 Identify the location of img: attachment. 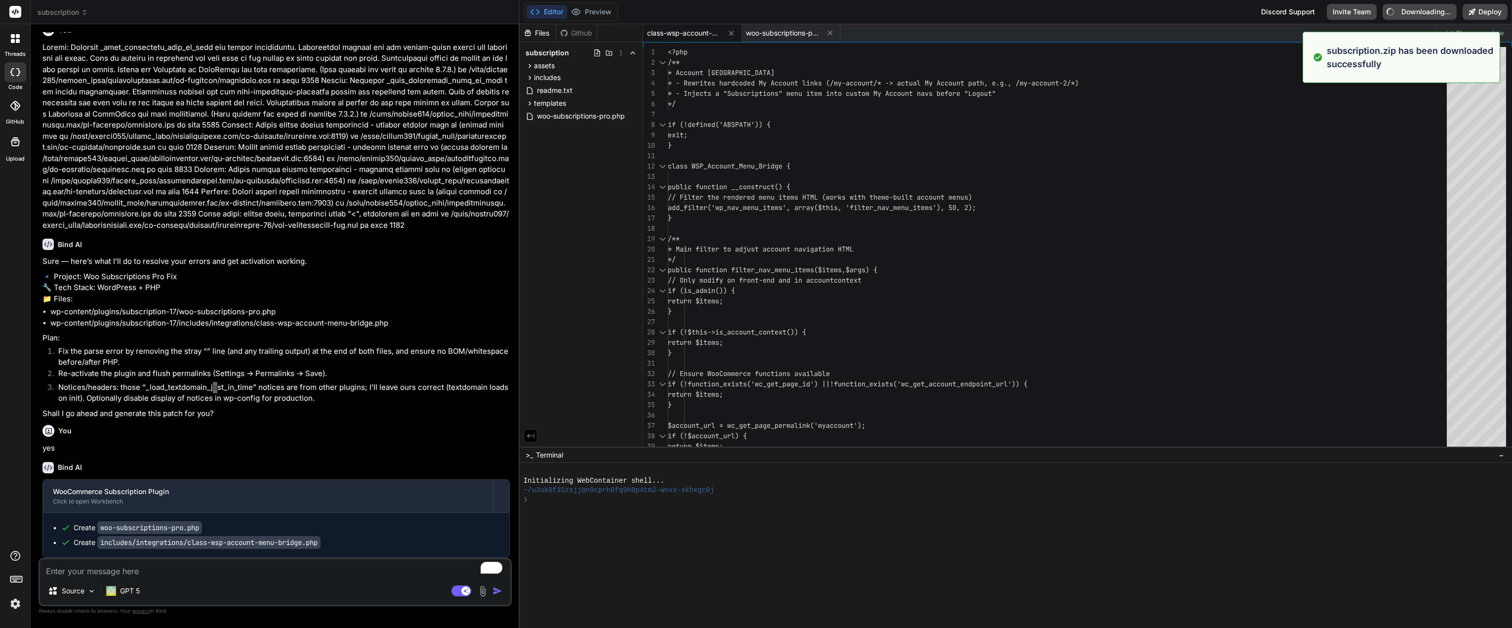
(482, 591).